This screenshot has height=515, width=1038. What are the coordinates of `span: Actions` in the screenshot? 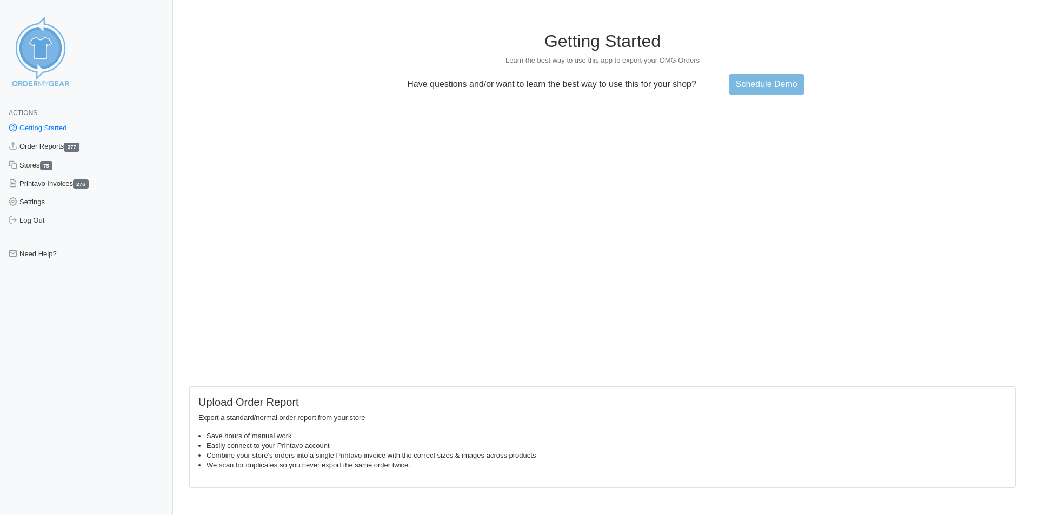 It's located at (23, 113).